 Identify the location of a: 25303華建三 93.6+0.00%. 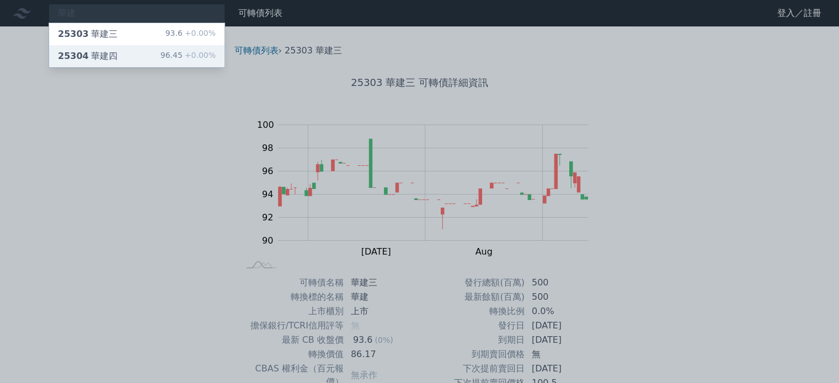
(137, 34).